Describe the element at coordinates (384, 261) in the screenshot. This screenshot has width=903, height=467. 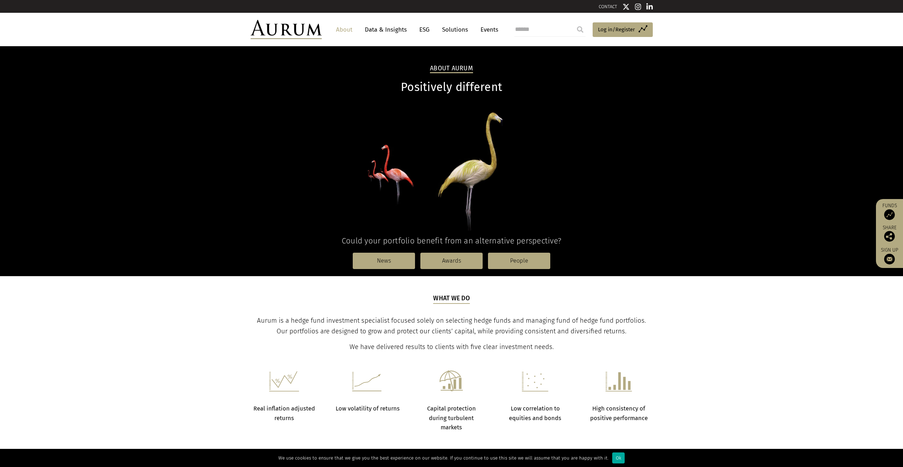
I see `a: News` at that location.